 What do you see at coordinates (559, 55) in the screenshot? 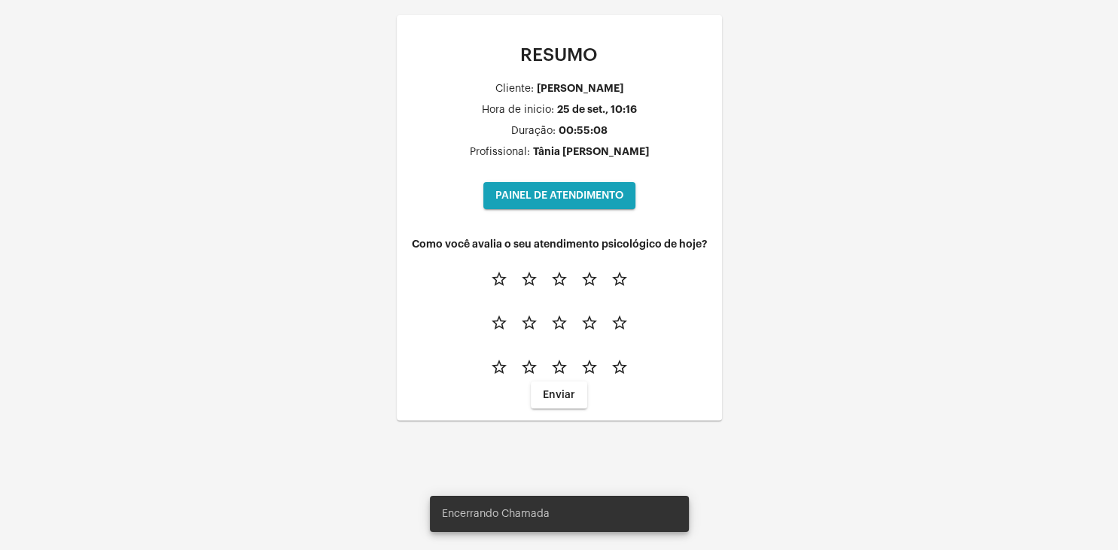
I see `p: RESUMO` at bounding box center [559, 55].